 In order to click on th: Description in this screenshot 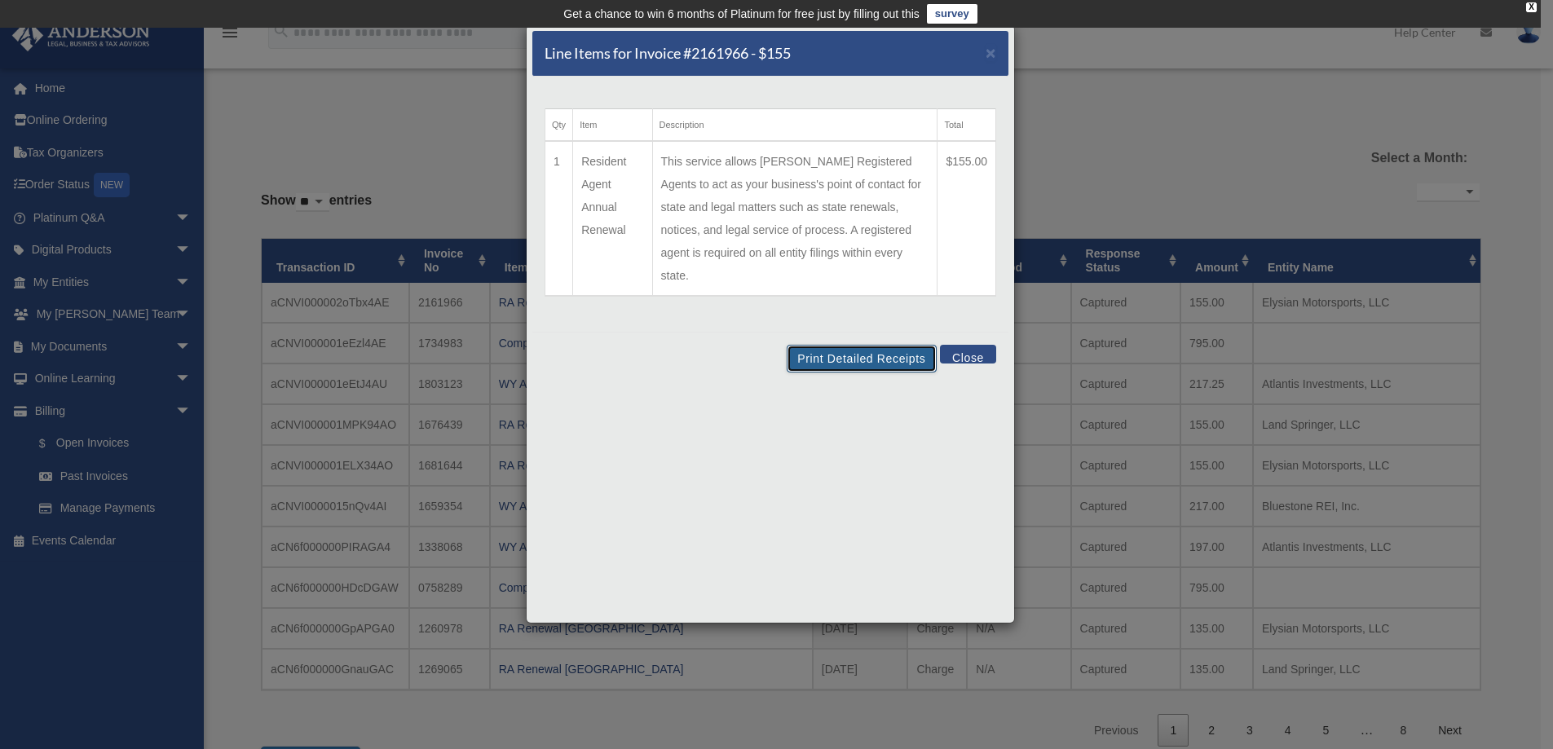, I will do `click(795, 126)`.